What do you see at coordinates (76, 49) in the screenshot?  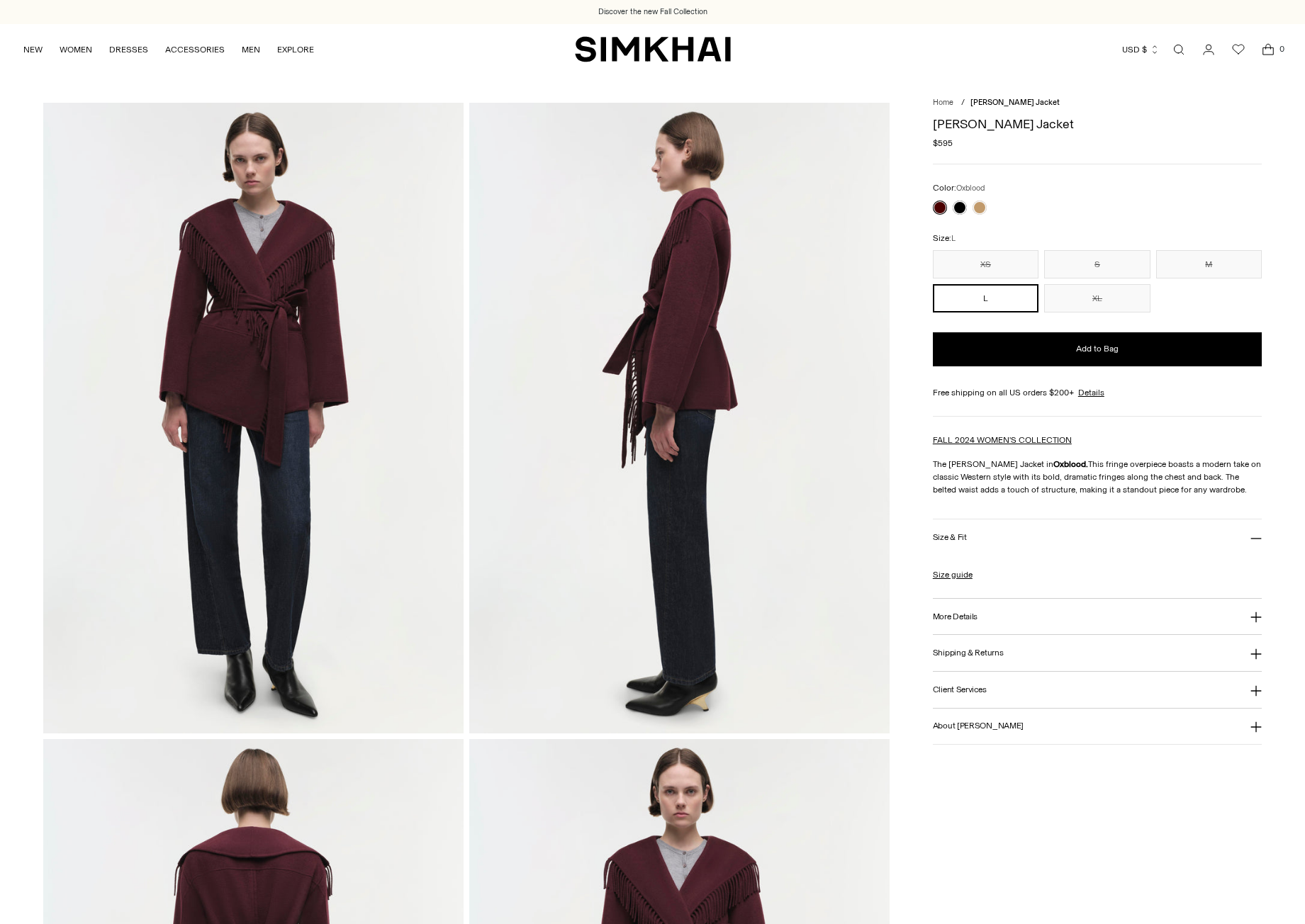 I see `a: WOMEN` at bounding box center [76, 49].